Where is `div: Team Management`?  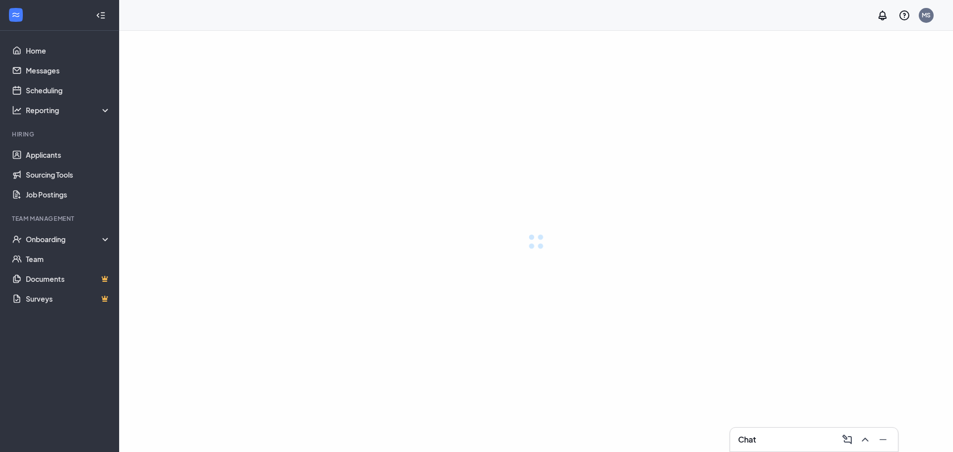 div: Team Management is located at coordinates (60, 218).